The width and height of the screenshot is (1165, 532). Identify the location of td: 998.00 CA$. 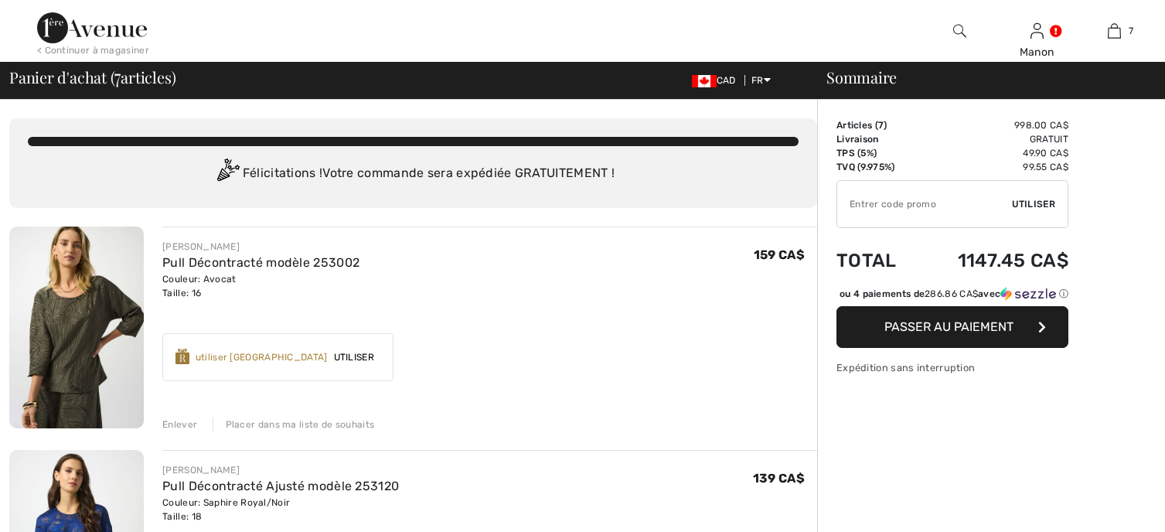
(993, 125).